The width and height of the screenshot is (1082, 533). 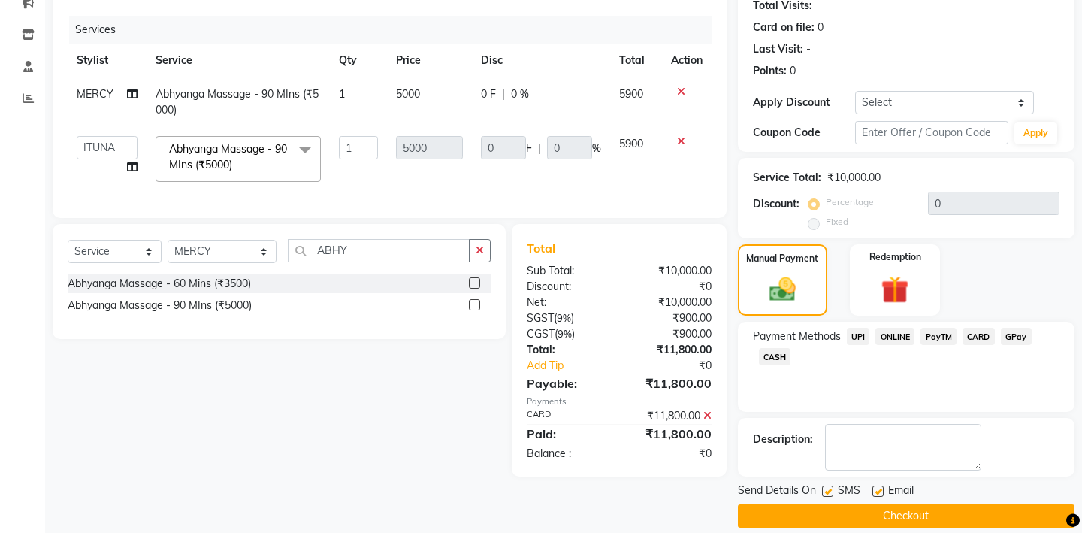 What do you see at coordinates (804, 102) in the screenshot?
I see `div: Apply Discount` at bounding box center [804, 102].